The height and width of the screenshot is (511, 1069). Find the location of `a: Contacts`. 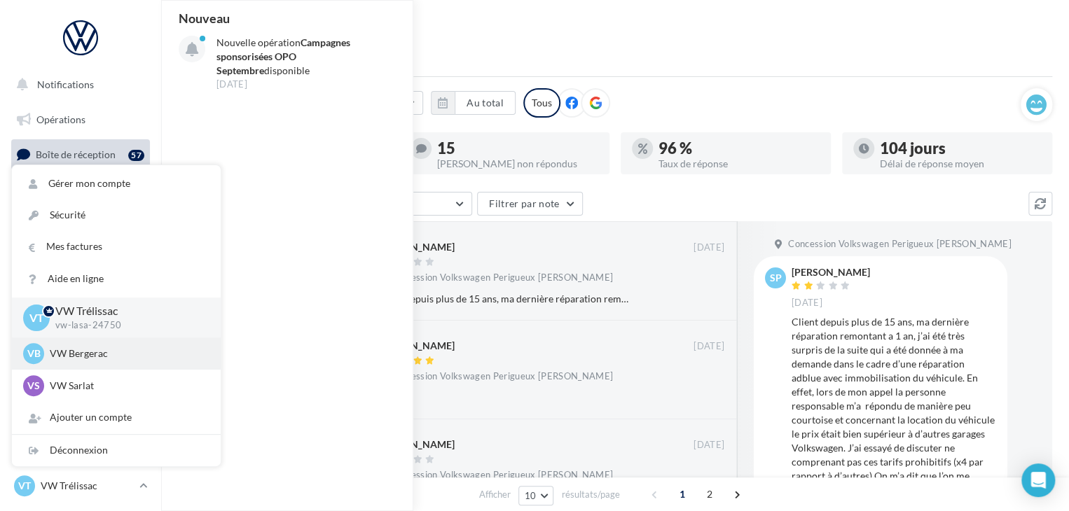

a: Contacts is located at coordinates (81, 260).